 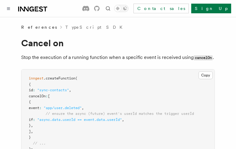 What do you see at coordinates (118, 43) in the screenshot?
I see `h1: Cancel on` at bounding box center [118, 43].